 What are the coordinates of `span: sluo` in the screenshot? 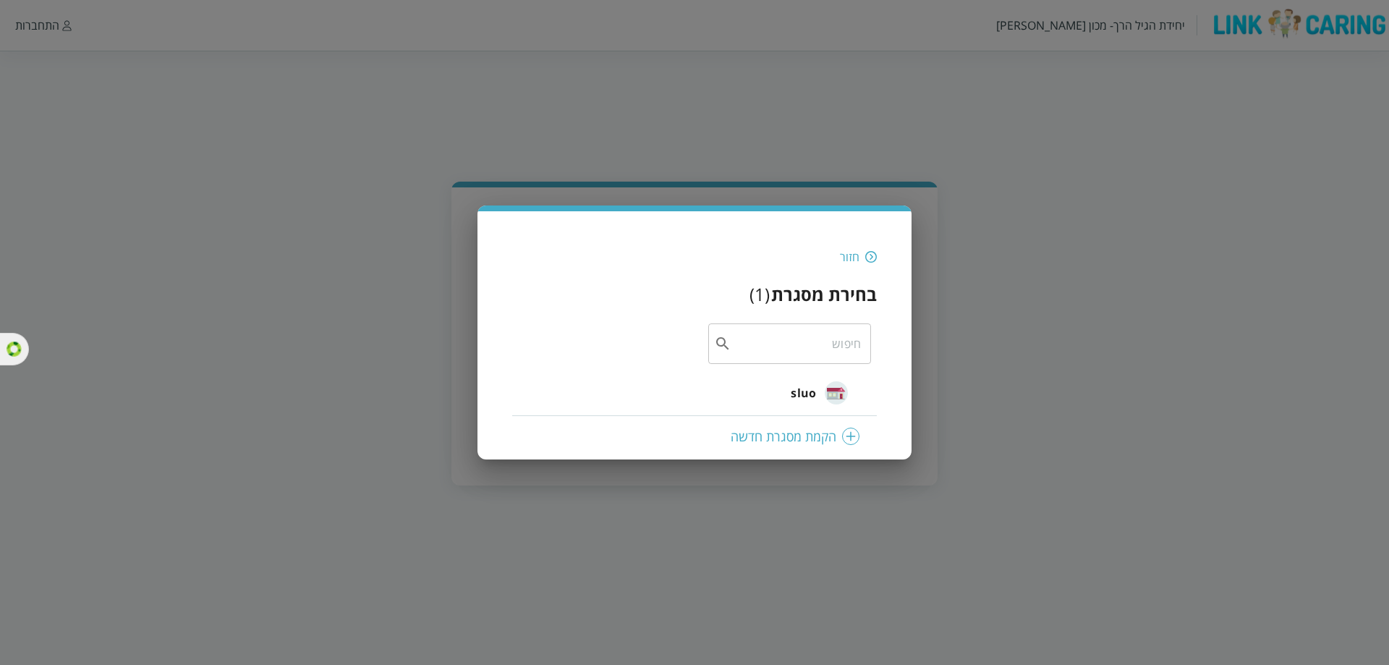 It's located at (803, 393).